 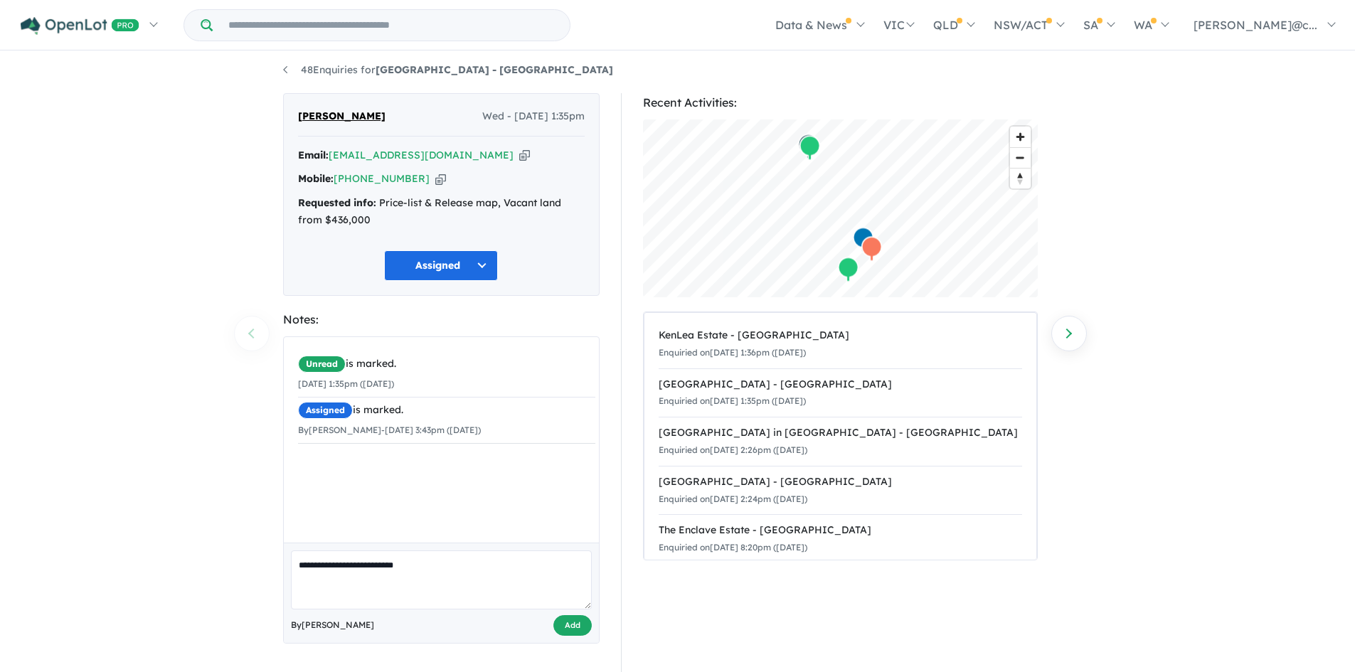 What do you see at coordinates (678, 70) in the screenshot?
I see `nav: breadcrumb` at bounding box center [678, 70].